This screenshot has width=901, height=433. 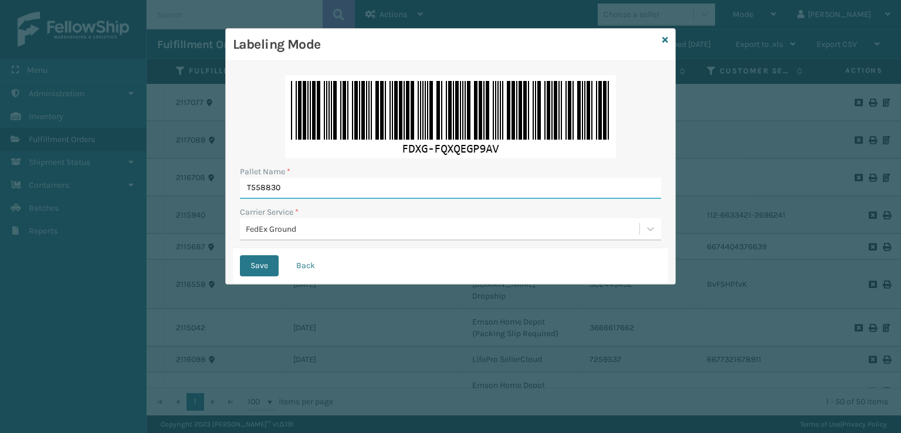 I want to click on label: Pallet Name, so click(x=265, y=171).